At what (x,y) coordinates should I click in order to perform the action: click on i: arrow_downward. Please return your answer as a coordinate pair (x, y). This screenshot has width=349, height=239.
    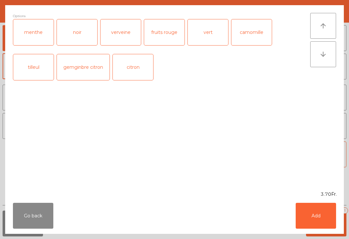
    Looking at the image, I should click on (323, 54).